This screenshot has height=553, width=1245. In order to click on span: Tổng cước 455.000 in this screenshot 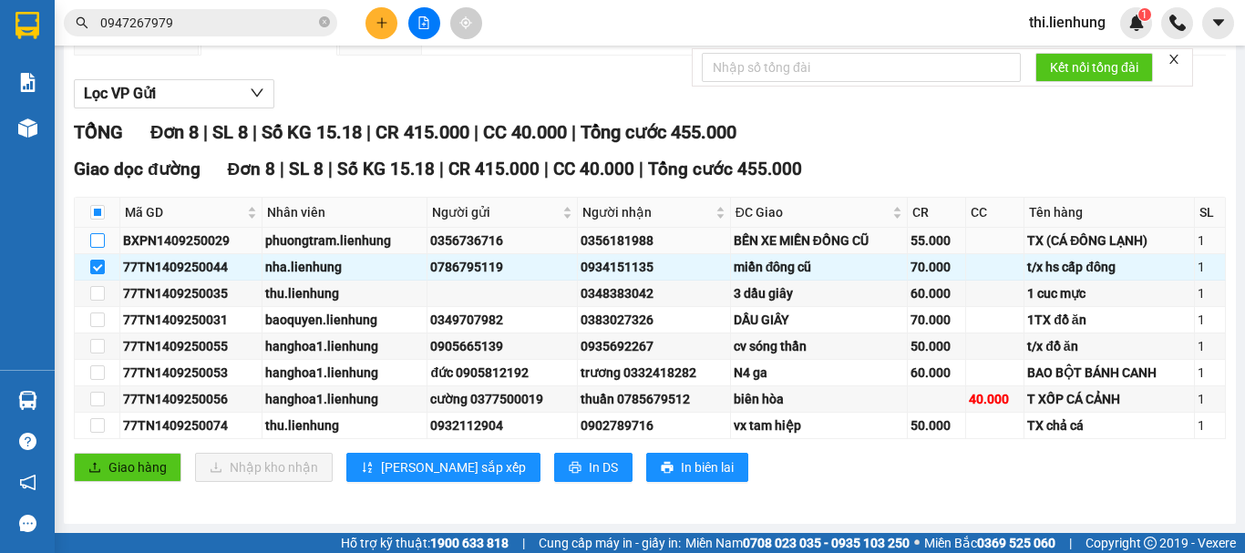, I will do `click(658, 132)`.